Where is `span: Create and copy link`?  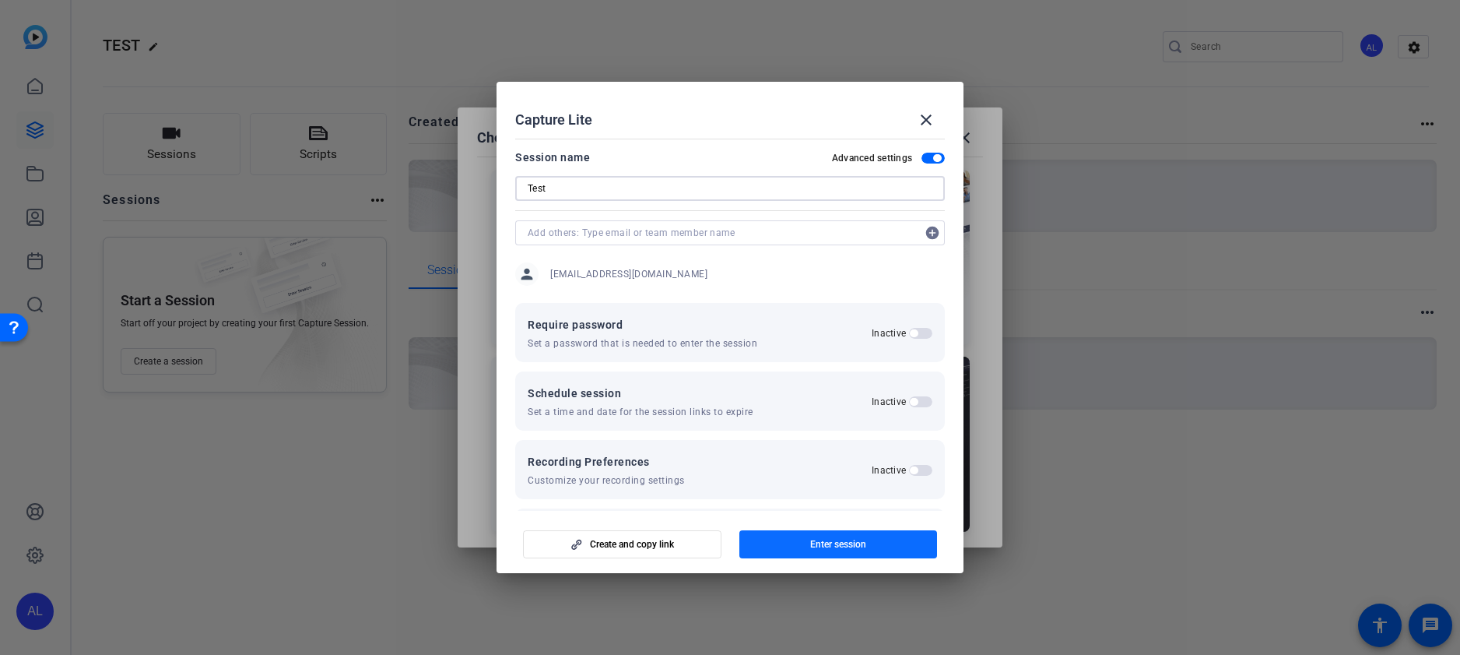
span: Create and copy link is located at coordinates (632, 544).